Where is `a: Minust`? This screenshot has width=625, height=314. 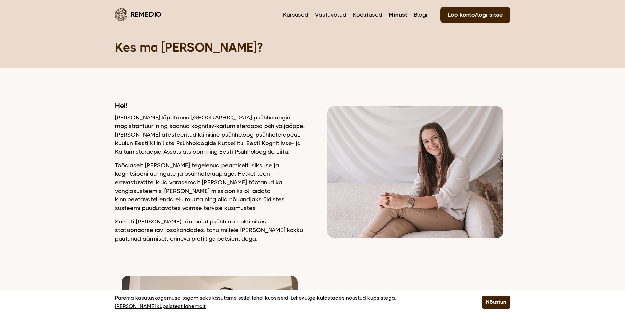 a: Minust is located at coordinates (398, 15).